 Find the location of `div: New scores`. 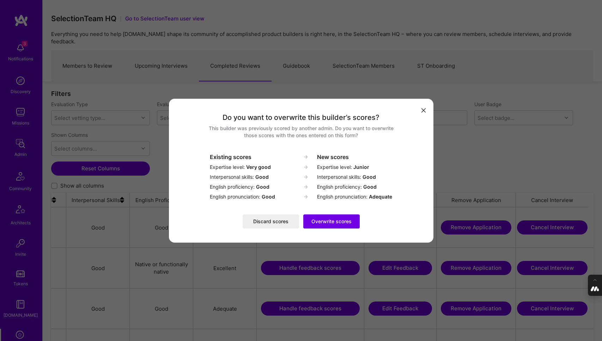

div: New scores is located at coordinates (333, 157).